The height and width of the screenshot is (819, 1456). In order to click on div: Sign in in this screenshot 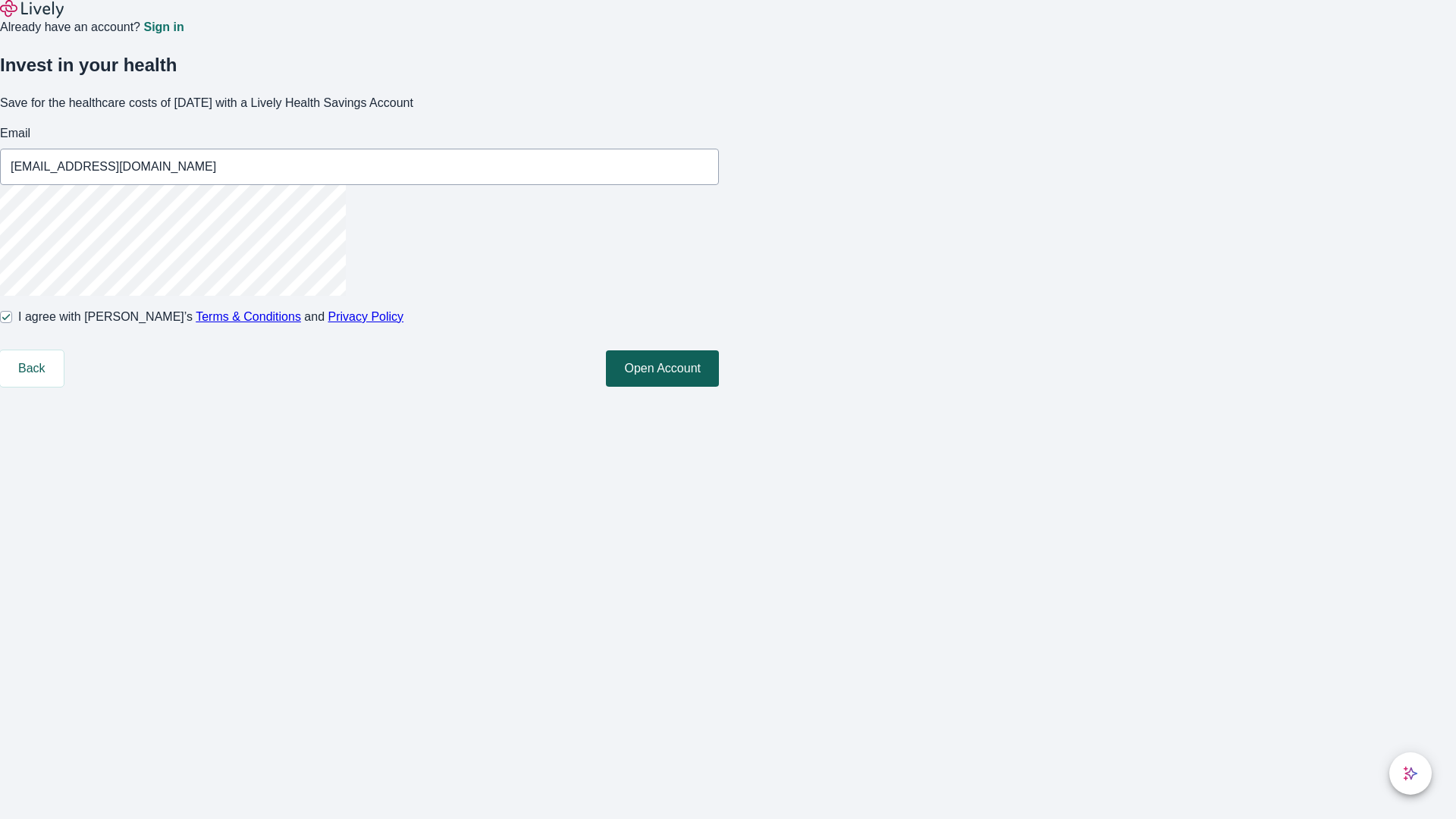, I will do `click(163, 27)`.